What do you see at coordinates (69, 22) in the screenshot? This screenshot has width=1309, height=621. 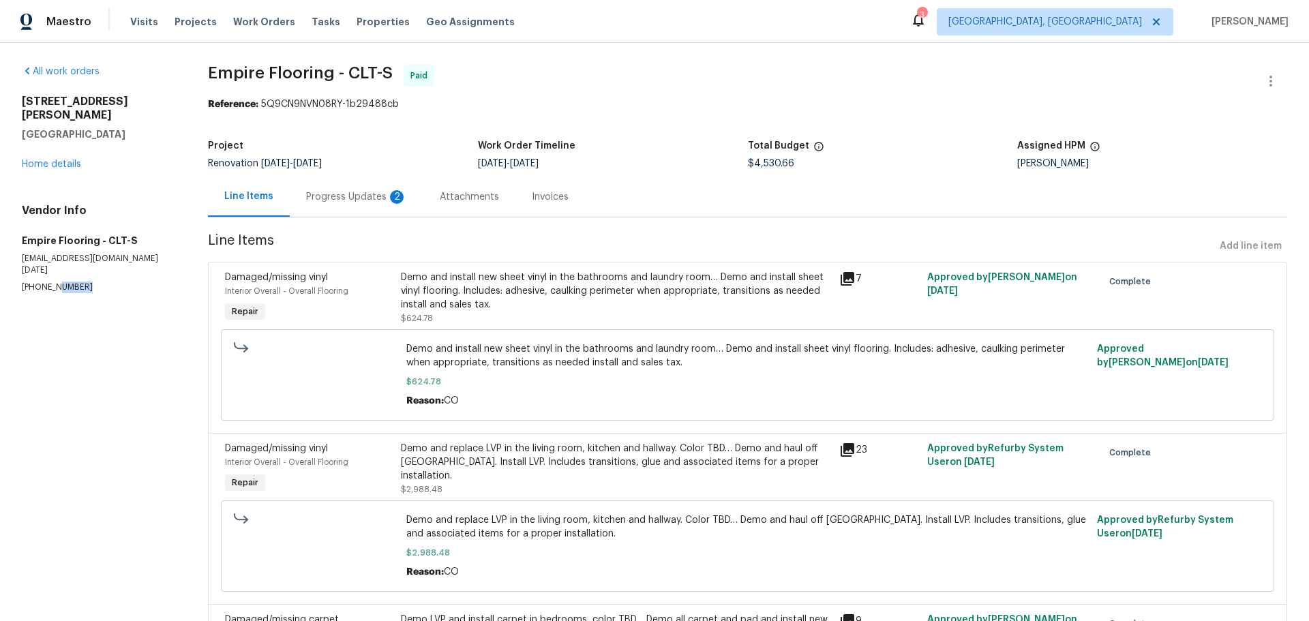 I see `span: Maestro` at bounding box center [69, 22].